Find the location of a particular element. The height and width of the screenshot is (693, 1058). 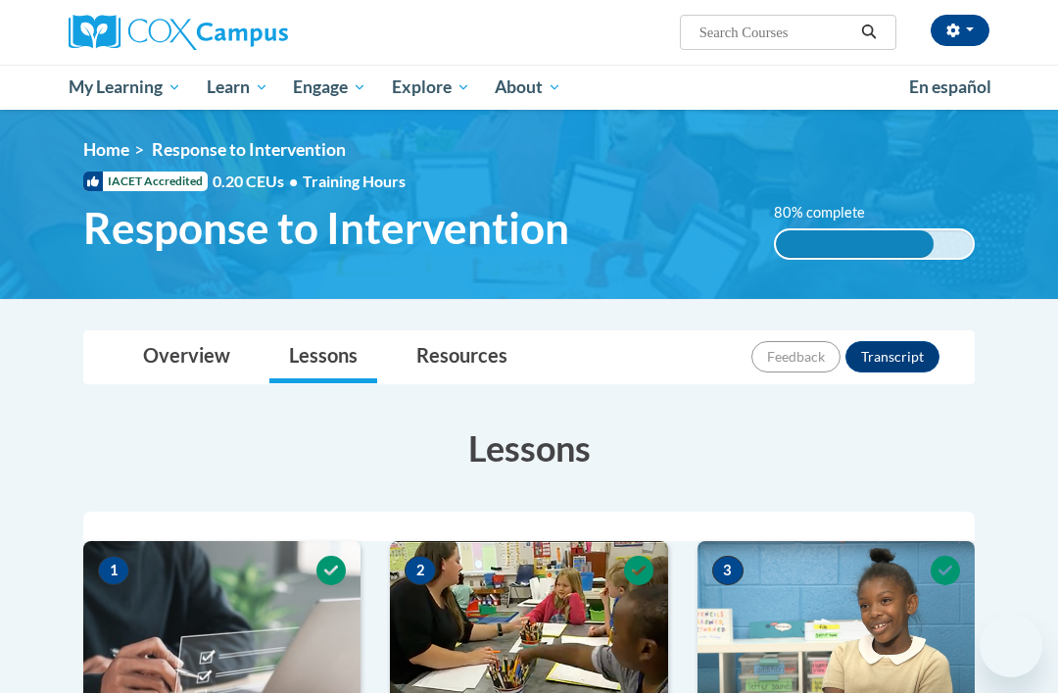

span: Explore is located at coordinates (431, 87).